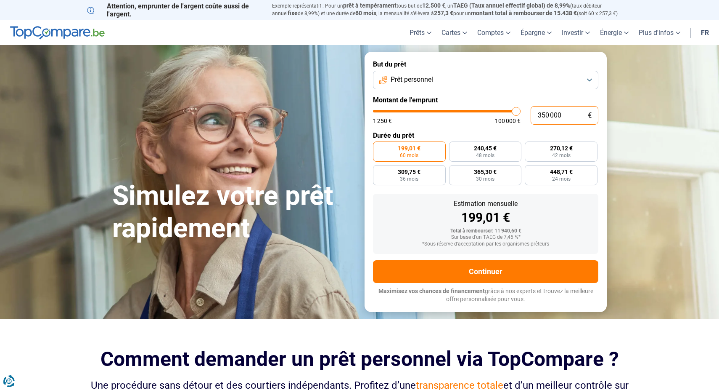 The width and height of the screenshot is (719, 390). I want to click on a: fr, so click(705, 32).